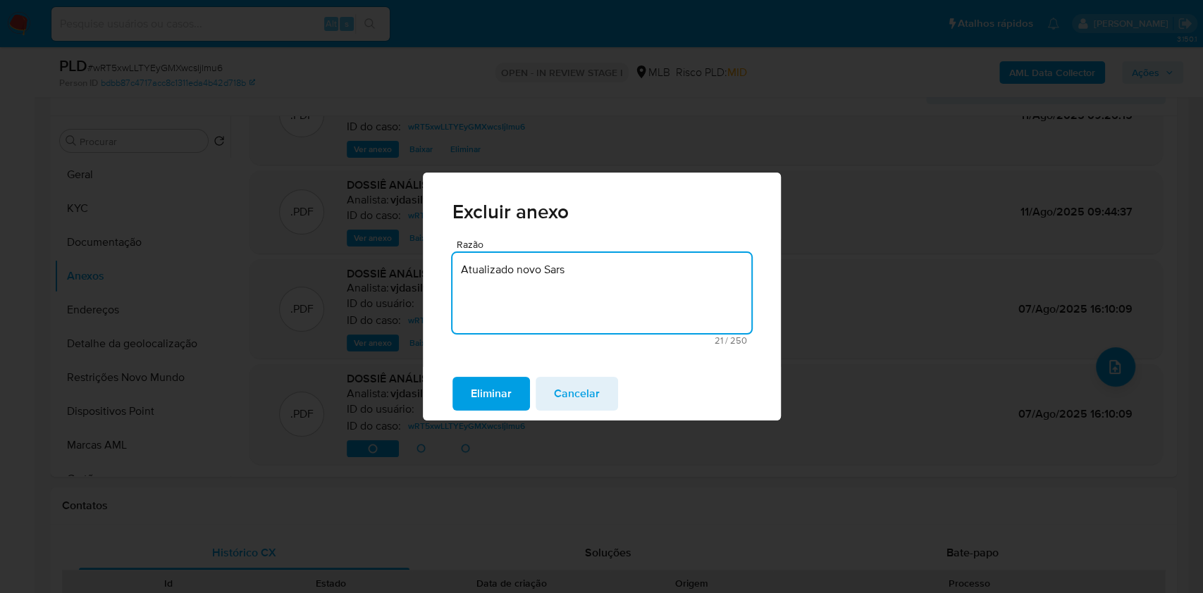 The image size is (1203, 593). What do you see at coordinates (606, 245) in the screenshot?
I see `span: Razão` at bounding box center [606, 245].